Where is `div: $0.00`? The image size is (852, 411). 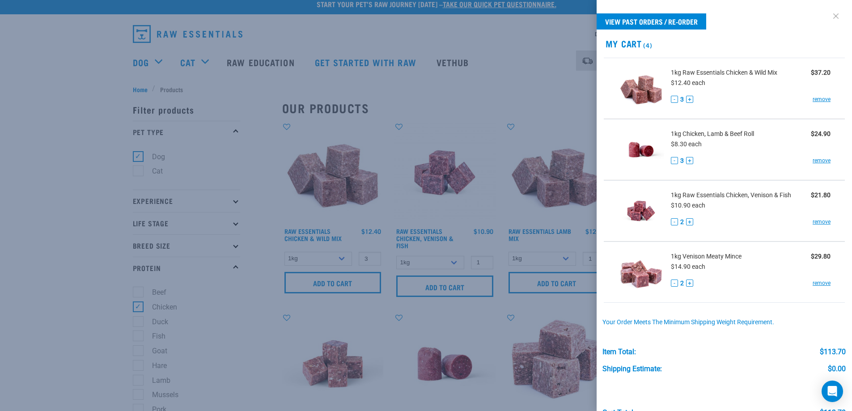
div: $0.00 is located at coordinates (837, 369).